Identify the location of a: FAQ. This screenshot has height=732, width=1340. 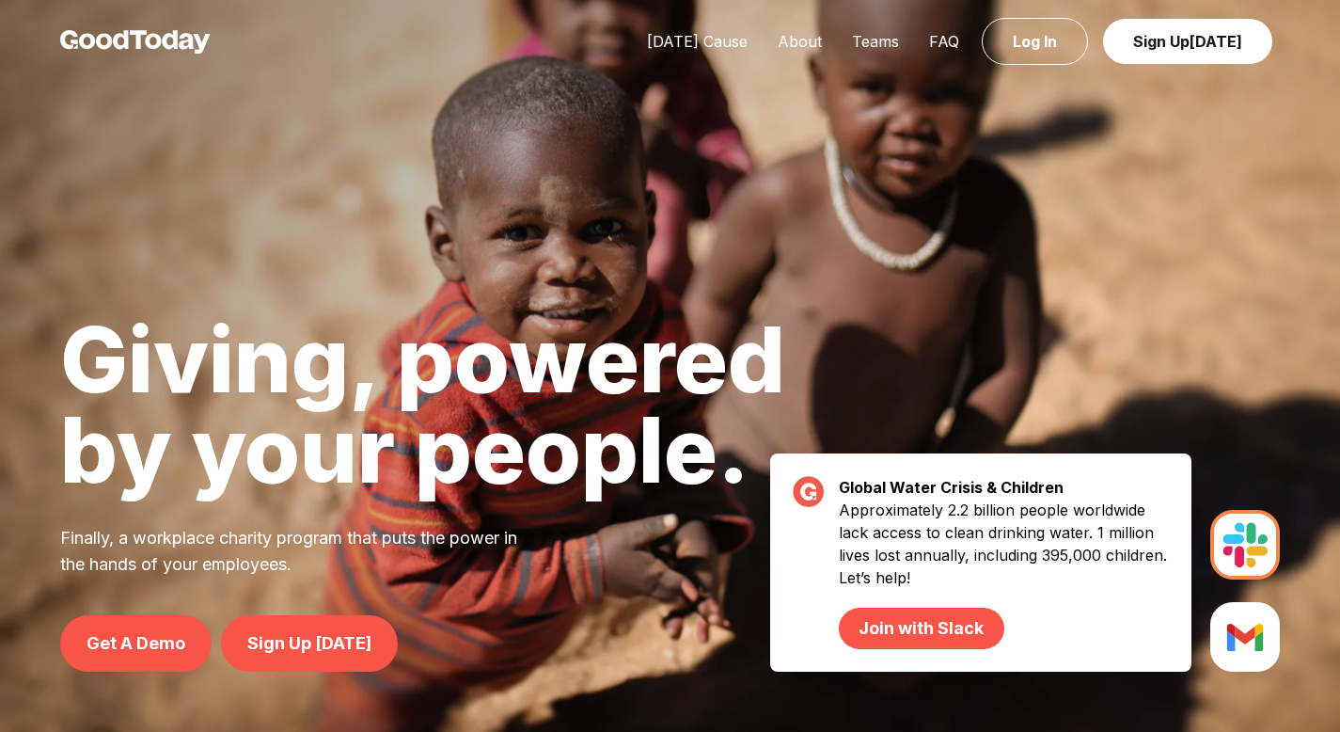
(944, 41).